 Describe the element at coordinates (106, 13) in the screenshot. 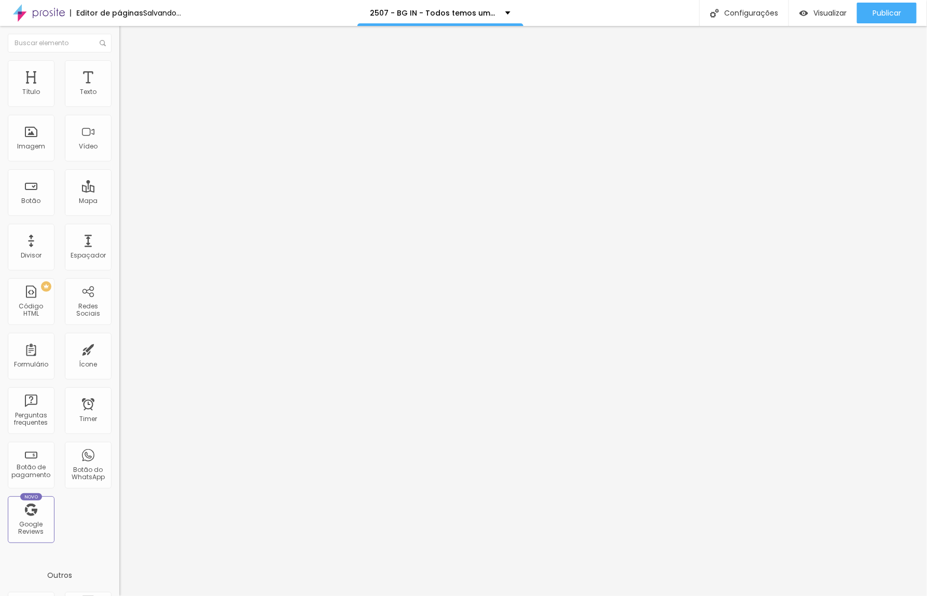

I see `div: Editor de páginas` at that location.